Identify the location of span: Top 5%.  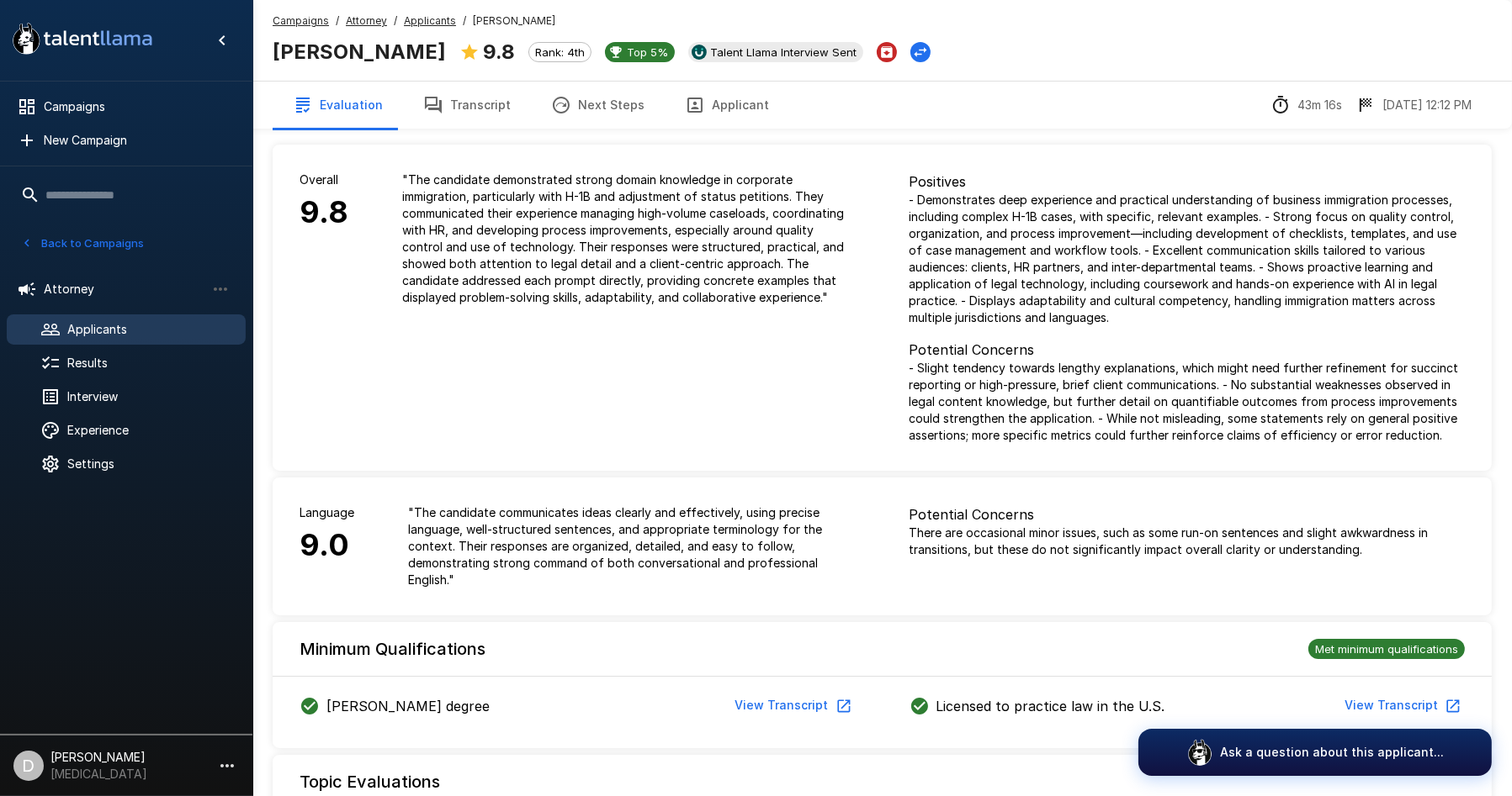
(647, 52).